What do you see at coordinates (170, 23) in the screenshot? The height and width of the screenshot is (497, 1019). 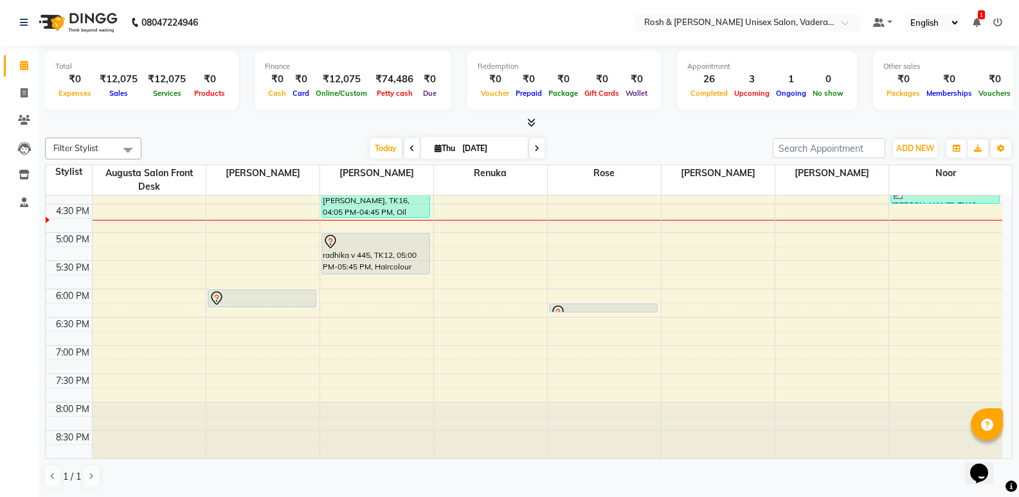 I see `b: 08047224946` at bounding box center [170, 23].